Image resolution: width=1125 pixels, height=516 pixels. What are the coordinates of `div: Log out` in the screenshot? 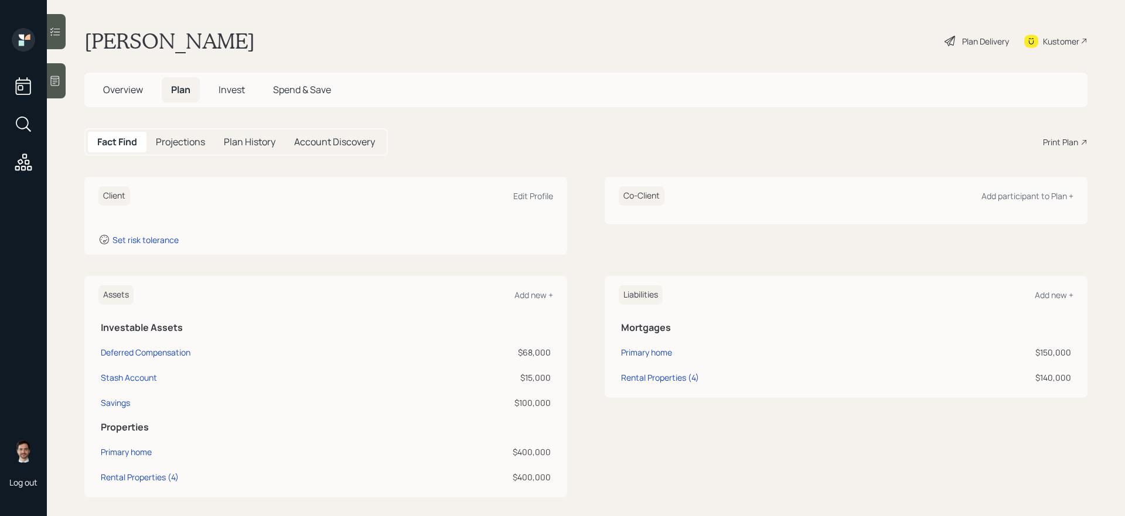 It's located at (23, 482).